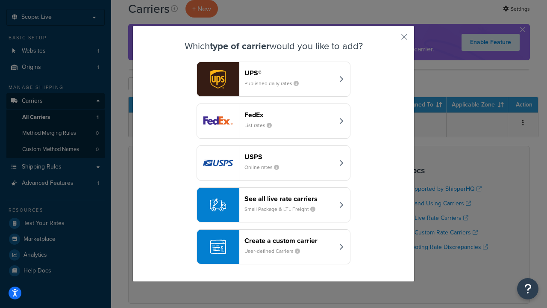 This screenshot has width=547, height=308. I want to click on small: User-defined Carriers, so click(276, 251).